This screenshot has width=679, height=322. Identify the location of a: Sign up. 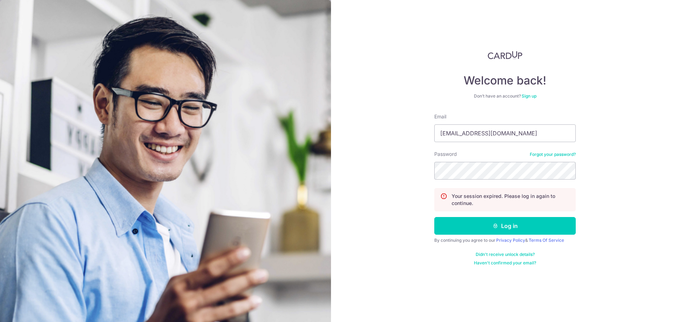
(529, 96).